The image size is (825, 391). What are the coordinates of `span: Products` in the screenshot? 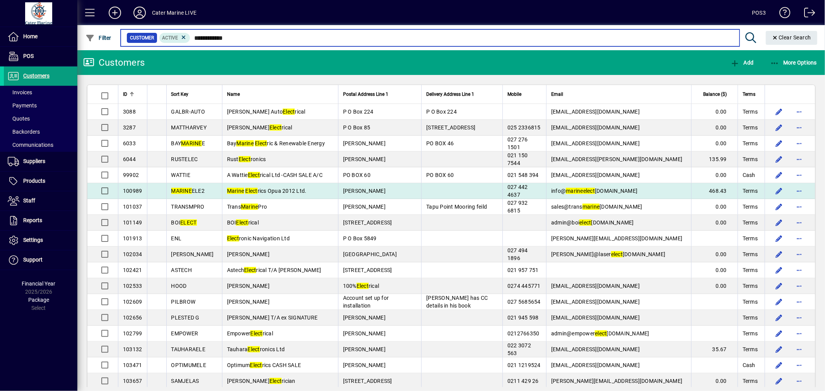 It's located at (34, 181).